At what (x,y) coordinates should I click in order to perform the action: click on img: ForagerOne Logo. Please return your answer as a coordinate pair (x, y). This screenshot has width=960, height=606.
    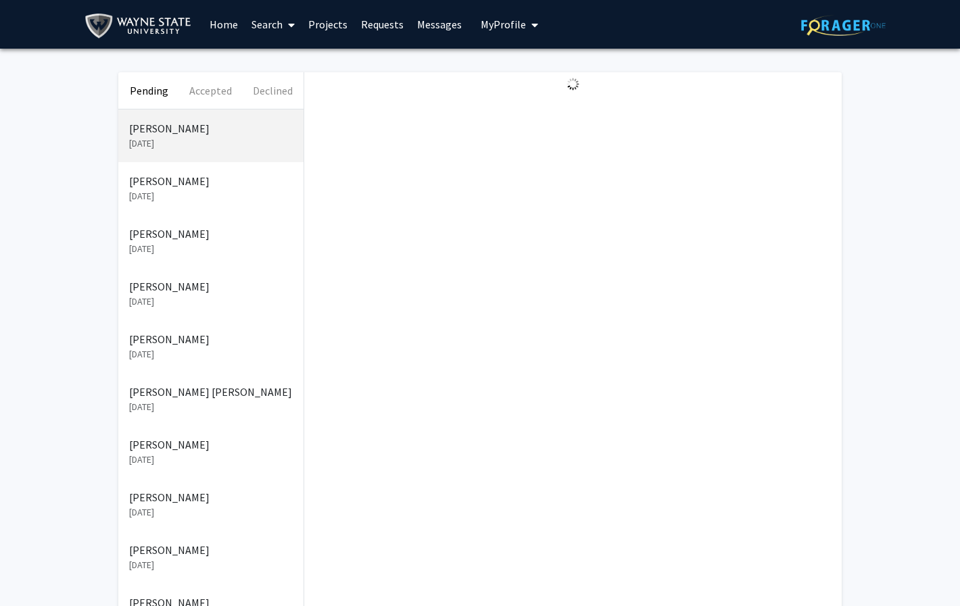
    Looking at the image, I should click on (843, 25).